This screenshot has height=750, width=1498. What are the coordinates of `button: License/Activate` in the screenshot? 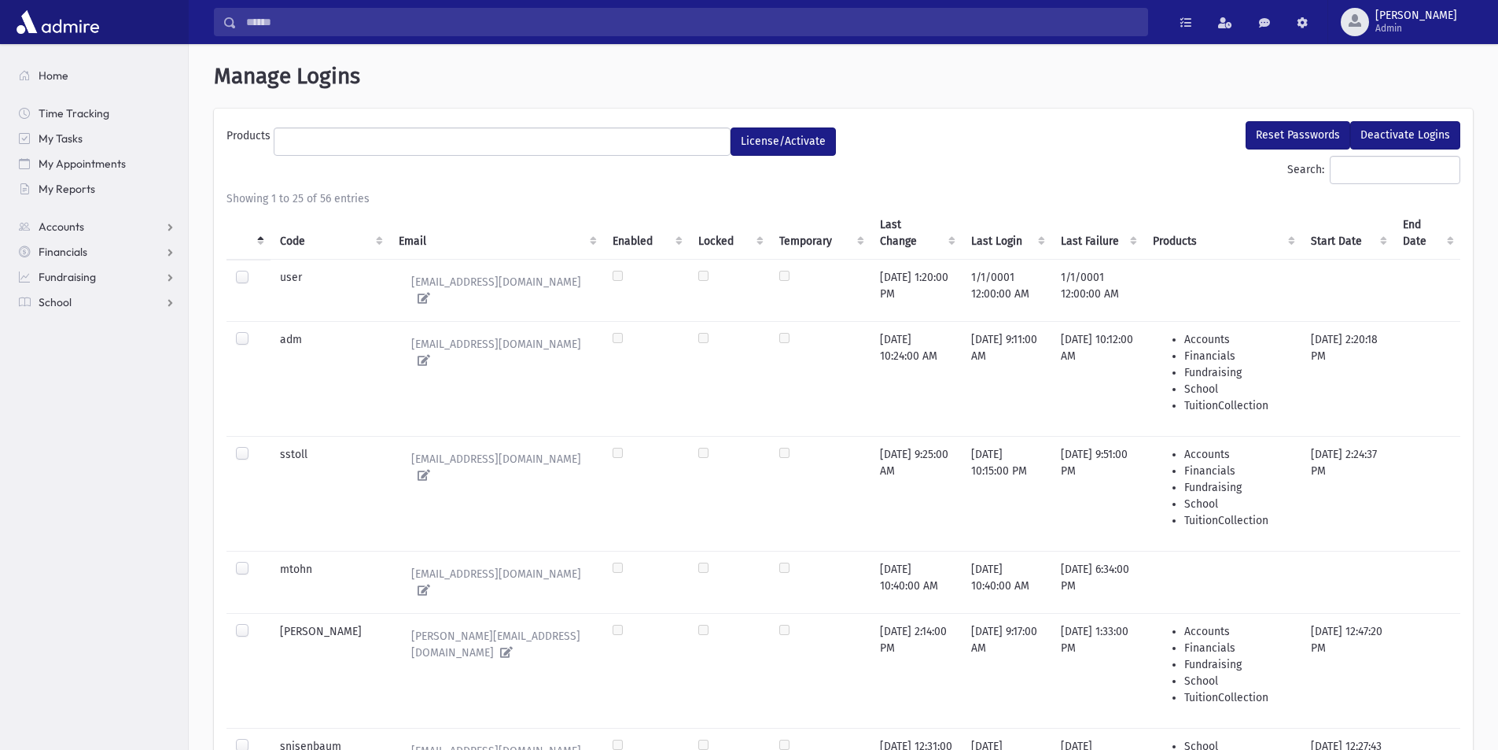 It's located at (783, 142).